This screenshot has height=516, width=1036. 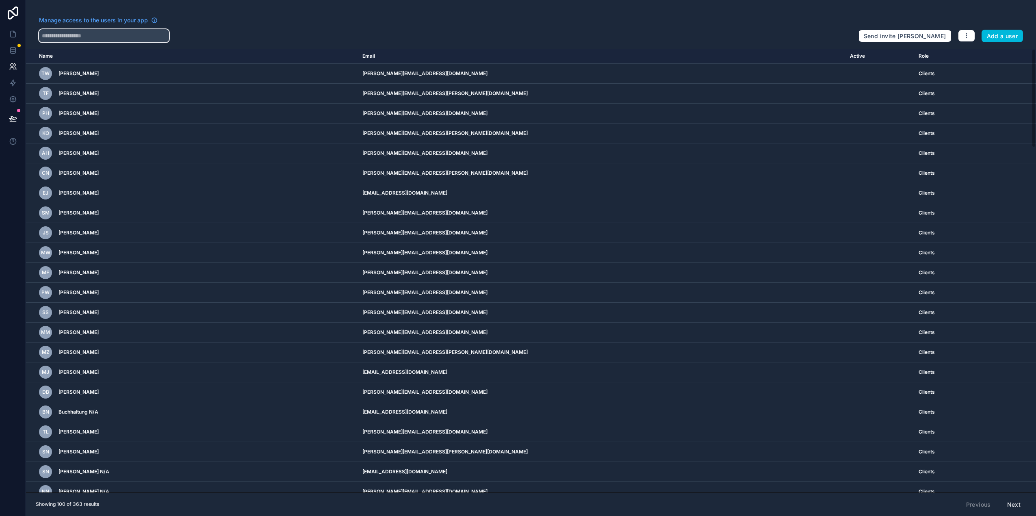 What do you see at coordinates (46, 93) in the screenshot?
I see `span: TF` at bounding box center [46, 93].